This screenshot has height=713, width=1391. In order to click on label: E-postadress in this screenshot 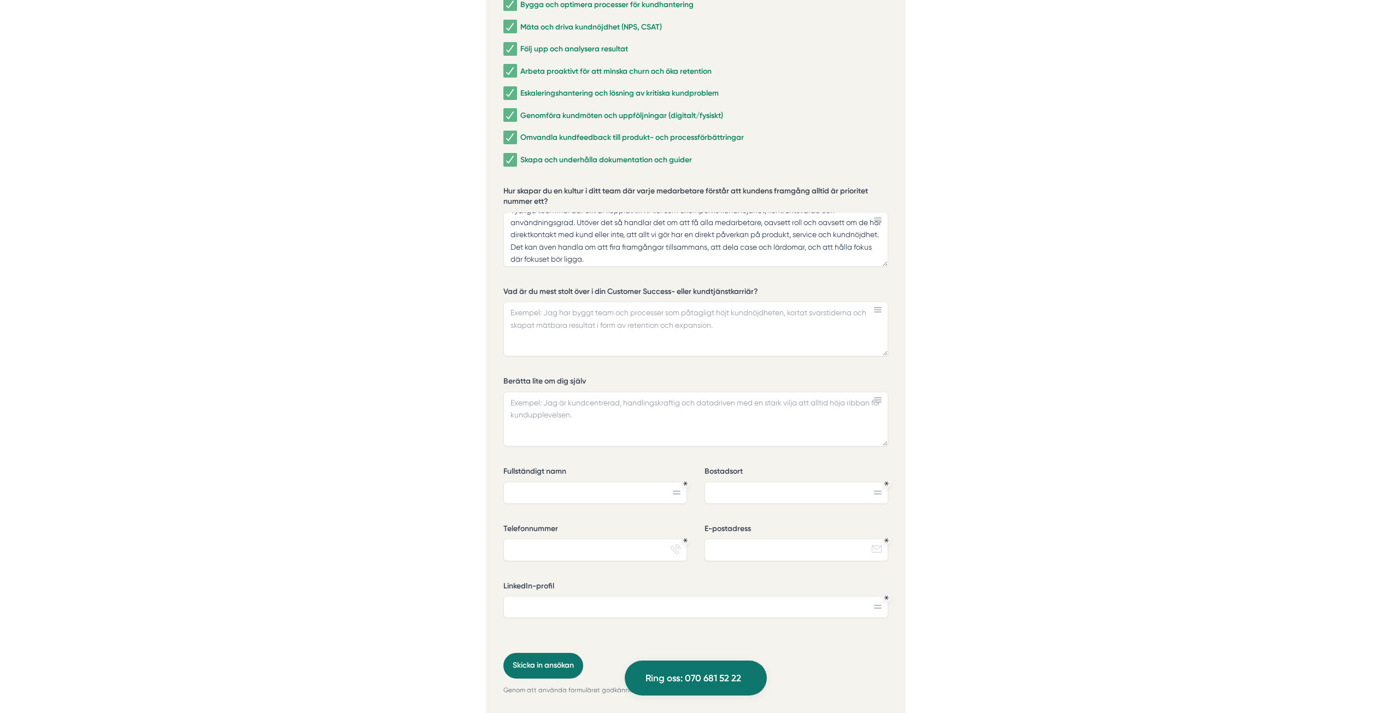, I will do `click(797, 530)`.